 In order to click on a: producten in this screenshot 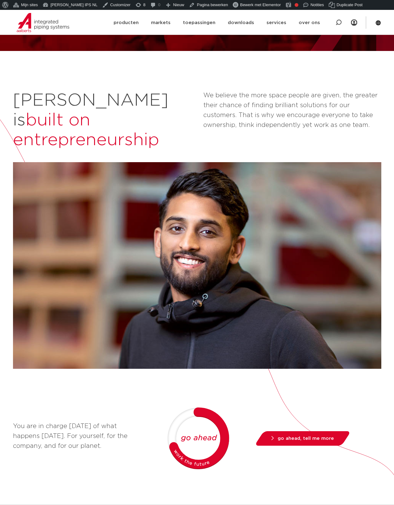, I will do `click(126, 23)`.